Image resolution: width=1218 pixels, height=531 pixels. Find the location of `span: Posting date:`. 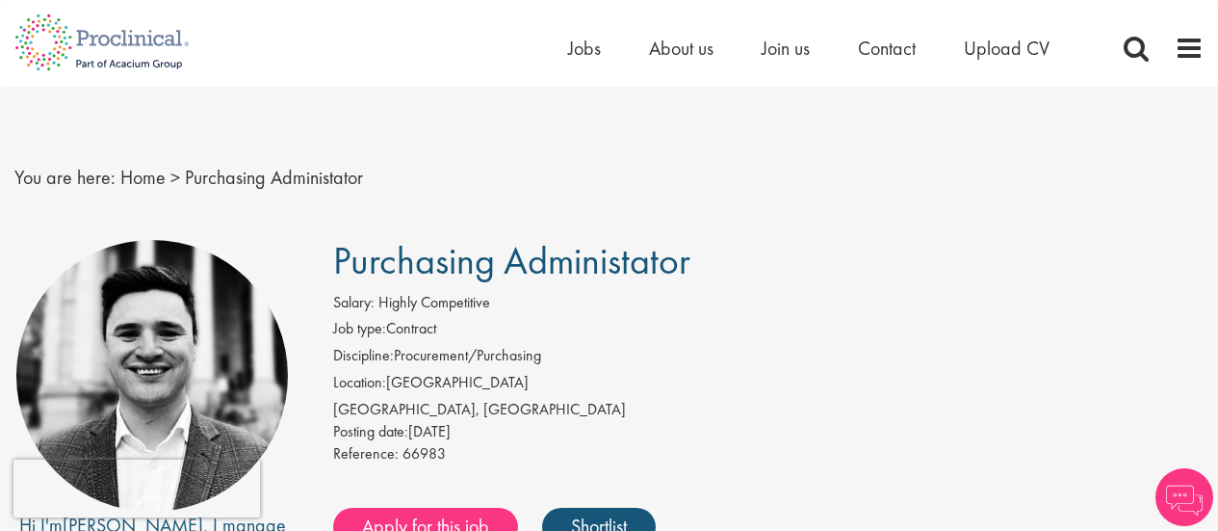

span: Posting date: is located at coordinates (371, 431).